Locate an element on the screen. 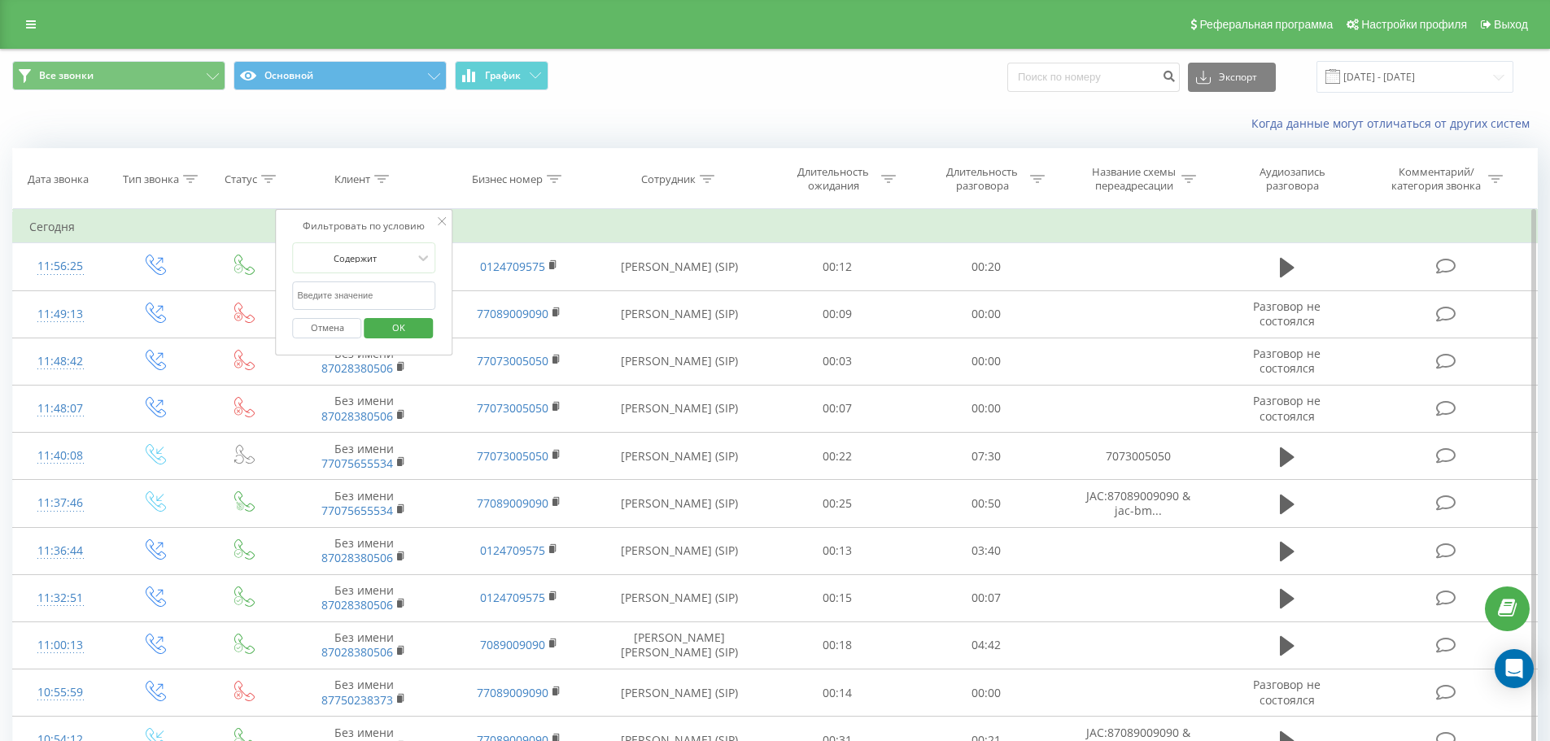 The height and width of the screenshot is (741, 1550). td: 07:30 is located at coordinates (986, 456).